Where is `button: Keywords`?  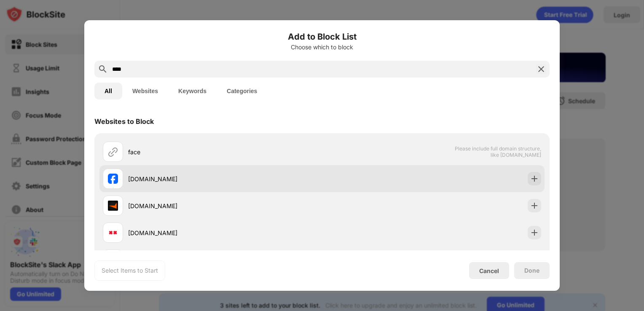
button: Keywords is located at coordinates (192, 91).